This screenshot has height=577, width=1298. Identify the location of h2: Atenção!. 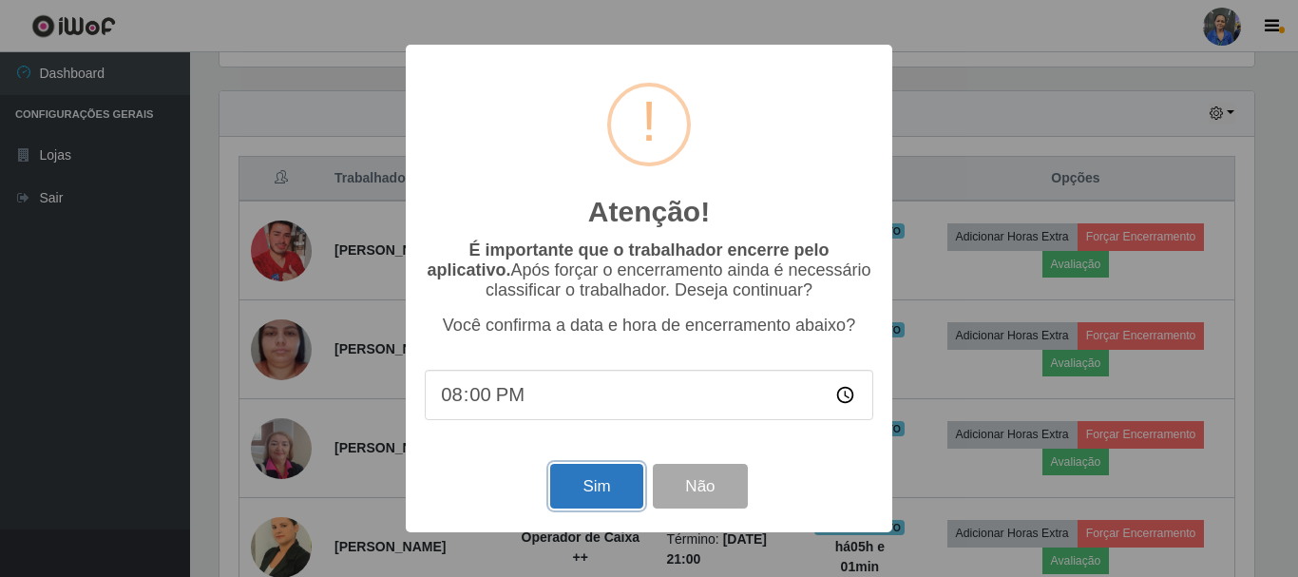
(649, 212).